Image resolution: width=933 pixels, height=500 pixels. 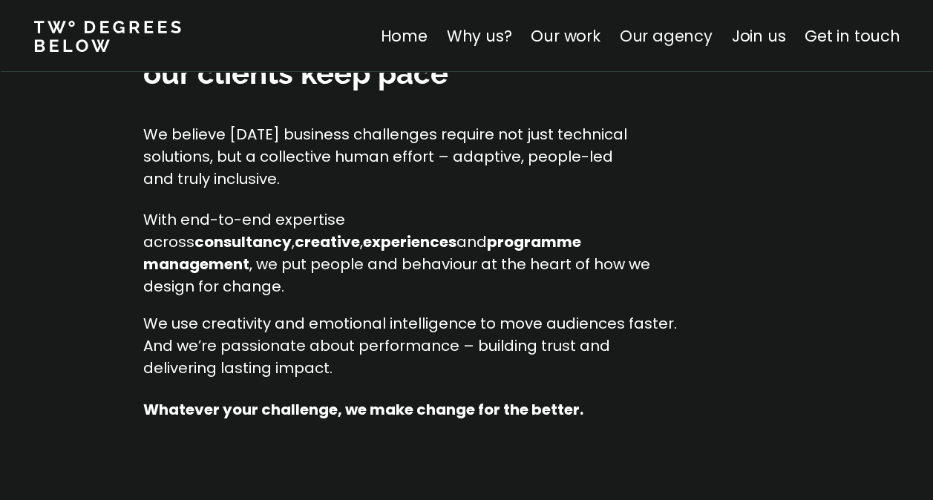 What do you see at coordinates (327, 242) in the screenshot?
I see `strong: creative` at bounding box center [327, 242].